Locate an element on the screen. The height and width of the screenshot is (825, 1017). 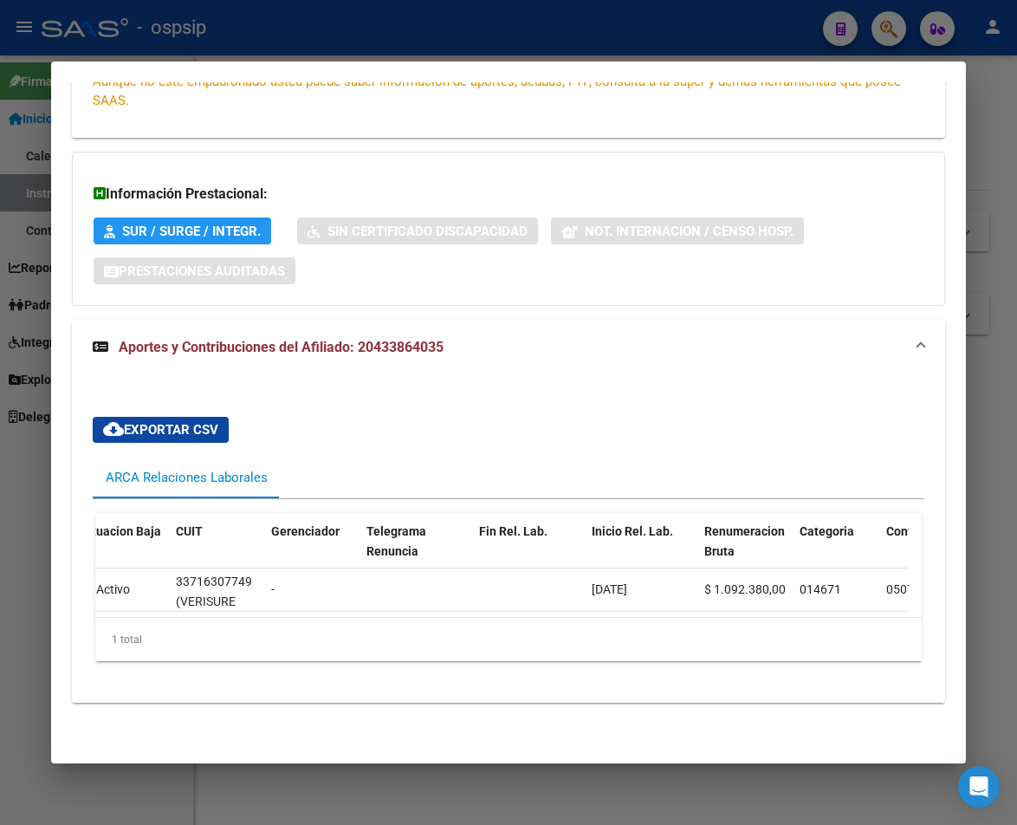
button: Exportar CSV is located at coordinates (160, 430).